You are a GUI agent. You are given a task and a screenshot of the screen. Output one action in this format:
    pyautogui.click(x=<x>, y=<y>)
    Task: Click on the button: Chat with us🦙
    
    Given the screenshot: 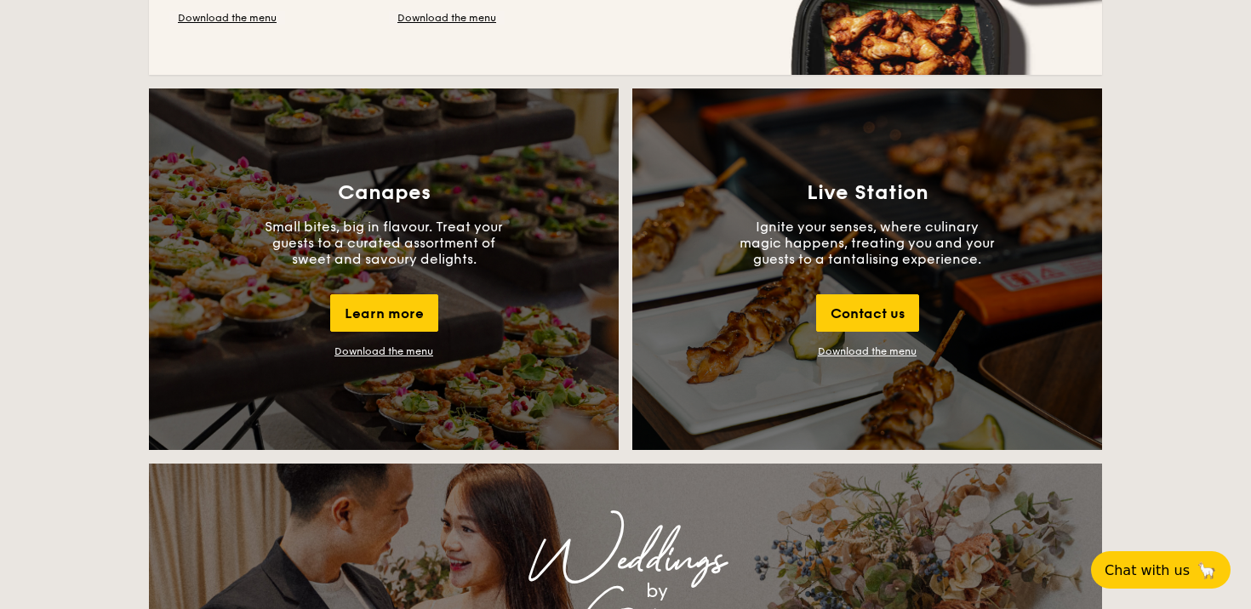 What is the action you would take?
    pyautogui.click(x=1161, y=570)
    